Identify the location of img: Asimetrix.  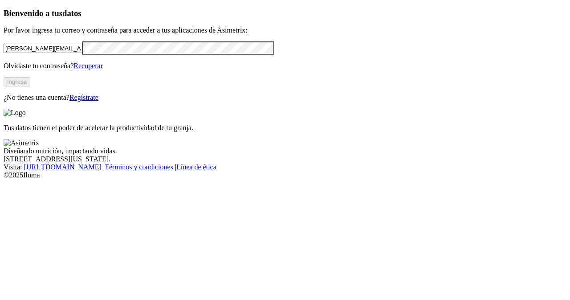
(21, 143).